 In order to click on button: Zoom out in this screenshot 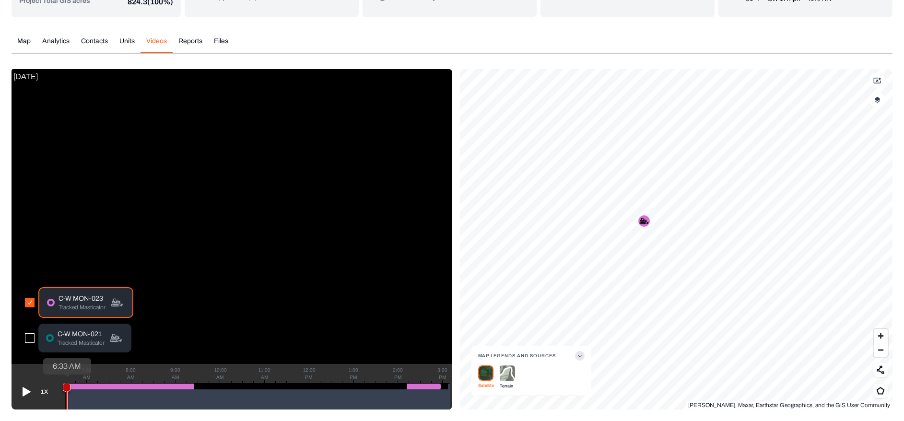, I will do `click(881, 350)`.